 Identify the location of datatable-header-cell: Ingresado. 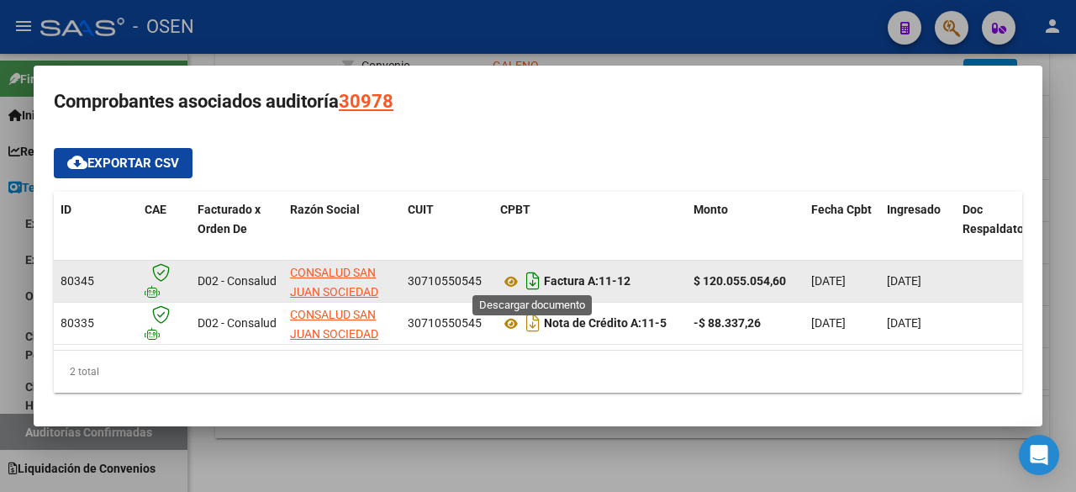
(918, 229).